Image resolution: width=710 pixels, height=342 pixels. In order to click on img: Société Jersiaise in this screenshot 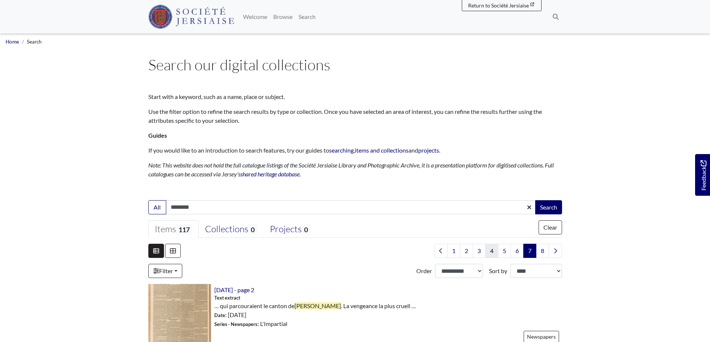, I will do `click(191, 17)`.